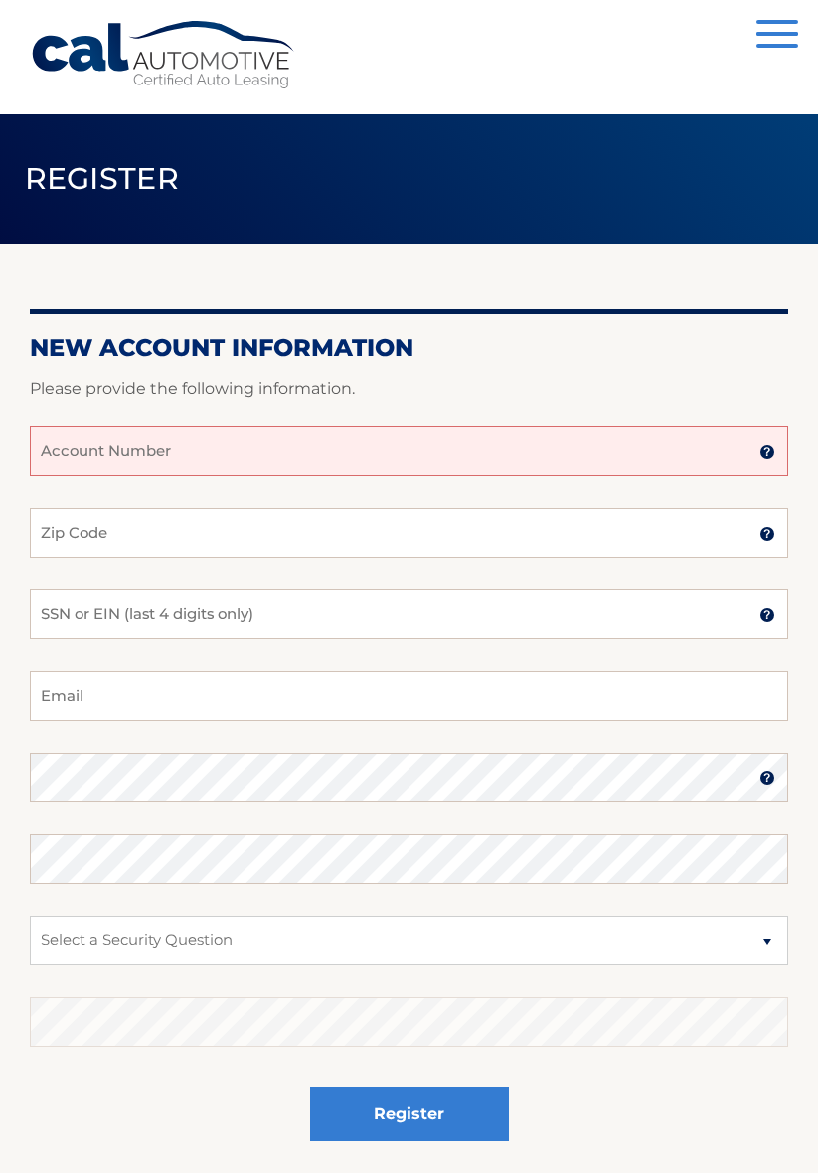  What do you see at coordinates (102, 178) in the screenshot?
I see `span: Register` at bounding box center [102, 178].